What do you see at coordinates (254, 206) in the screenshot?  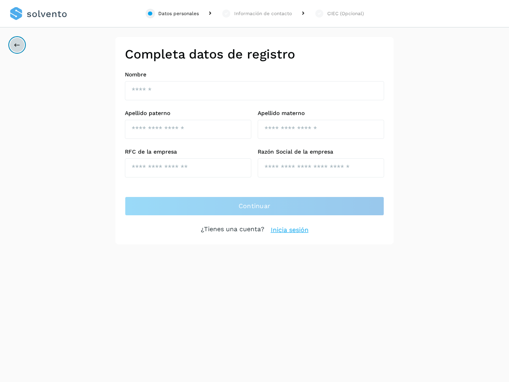 I see `span: Continuar` at bounding box center [254, 206].